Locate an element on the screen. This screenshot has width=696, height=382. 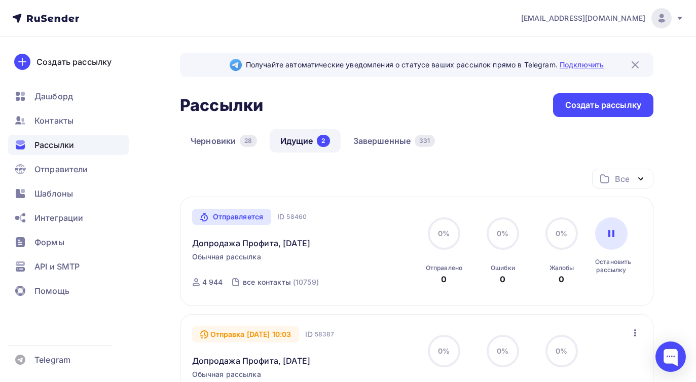
div: 331 is located at coordinates (425, 141).